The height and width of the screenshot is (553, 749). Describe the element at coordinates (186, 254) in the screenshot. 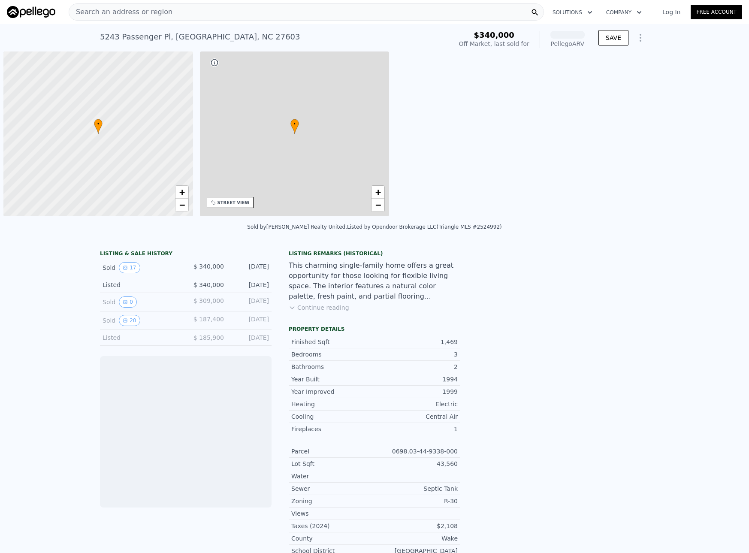

I see `div: LISTING & SALE HISTORY` at that location.